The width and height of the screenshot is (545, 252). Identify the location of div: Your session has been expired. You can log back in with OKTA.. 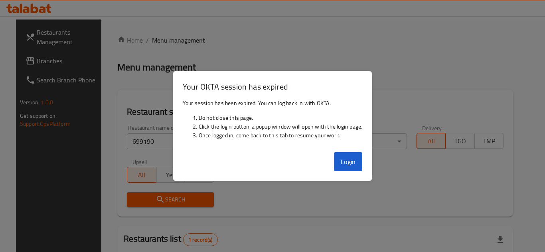
(272, 122).